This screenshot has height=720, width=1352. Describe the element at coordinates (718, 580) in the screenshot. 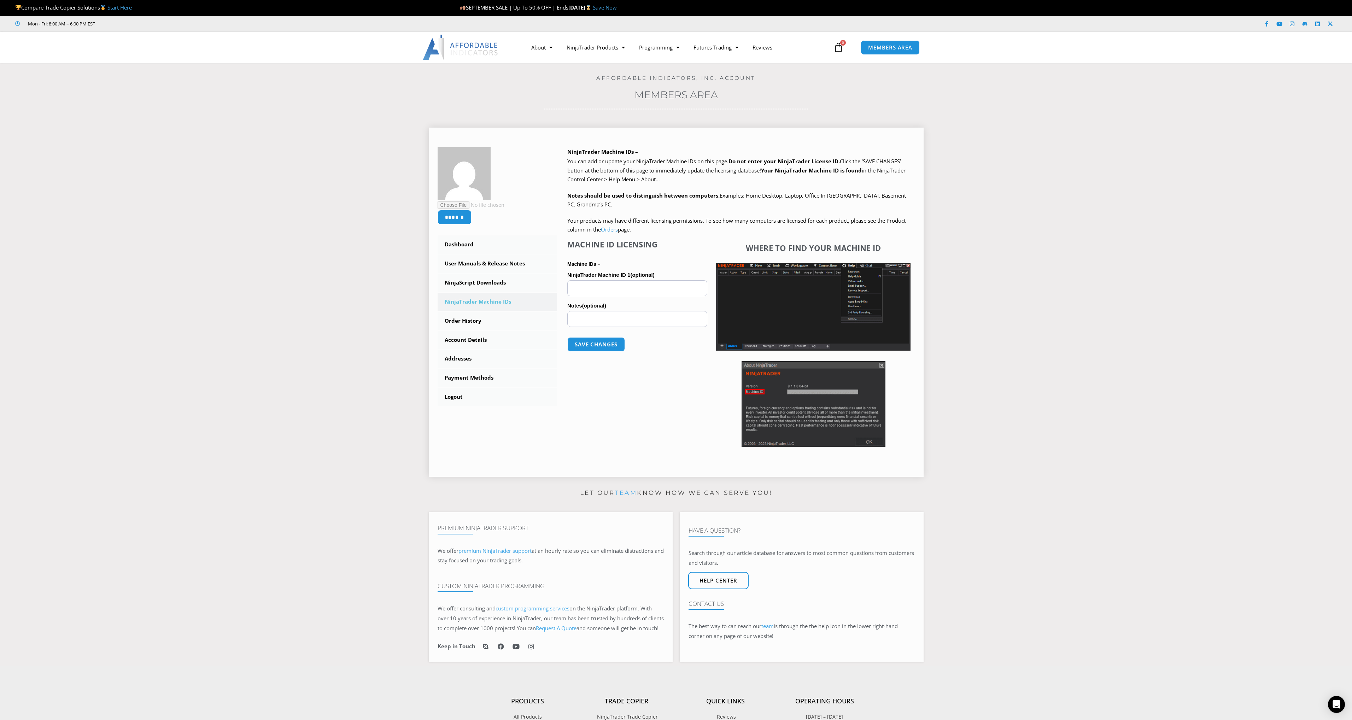

I see `span: Help center` at that location.